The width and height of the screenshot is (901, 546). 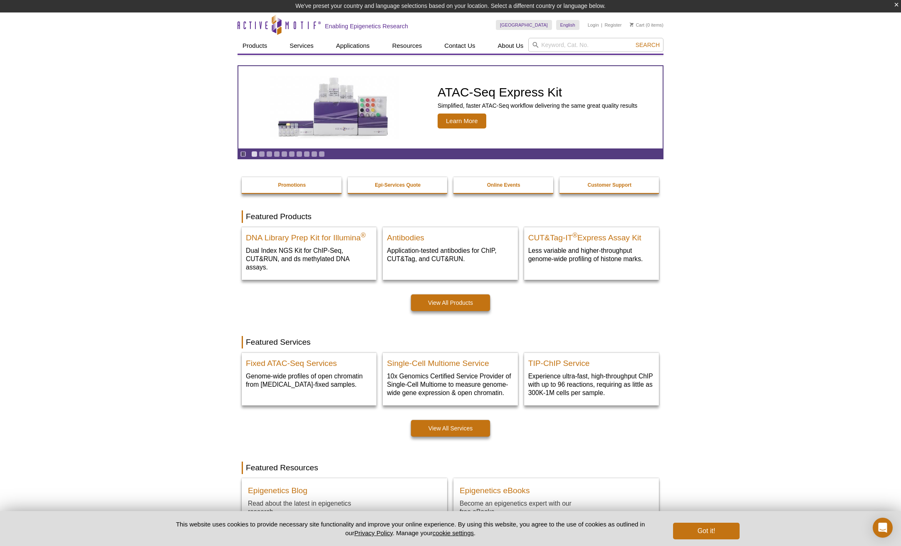 What do you see at coordinates (309, 259) in the screenshot?
I see `p: Dual Index NGS Kit for ChIP-Seq, CUT&RUN, and ds methylated DNA assays.` at bounding box center [309, 259].